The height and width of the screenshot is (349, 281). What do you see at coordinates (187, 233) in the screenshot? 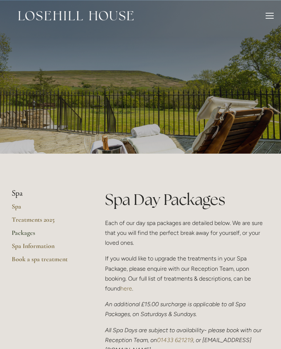
I see `p: Each of our day spa packages are detailed below. We are sure that you will find the perfect break...` at bounding box center [187, 233].